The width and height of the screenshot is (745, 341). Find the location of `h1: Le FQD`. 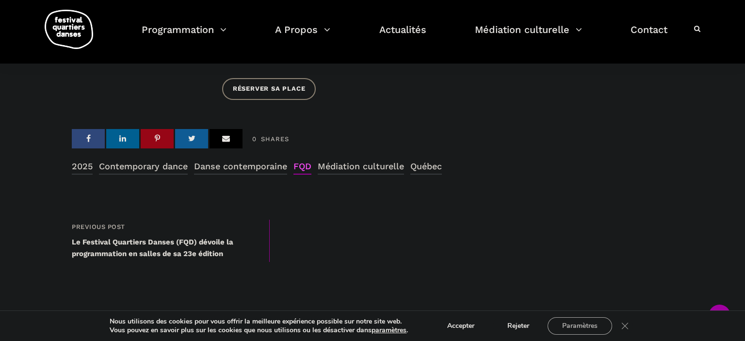

h1: Le FQD is located at coordinates (140, 316).